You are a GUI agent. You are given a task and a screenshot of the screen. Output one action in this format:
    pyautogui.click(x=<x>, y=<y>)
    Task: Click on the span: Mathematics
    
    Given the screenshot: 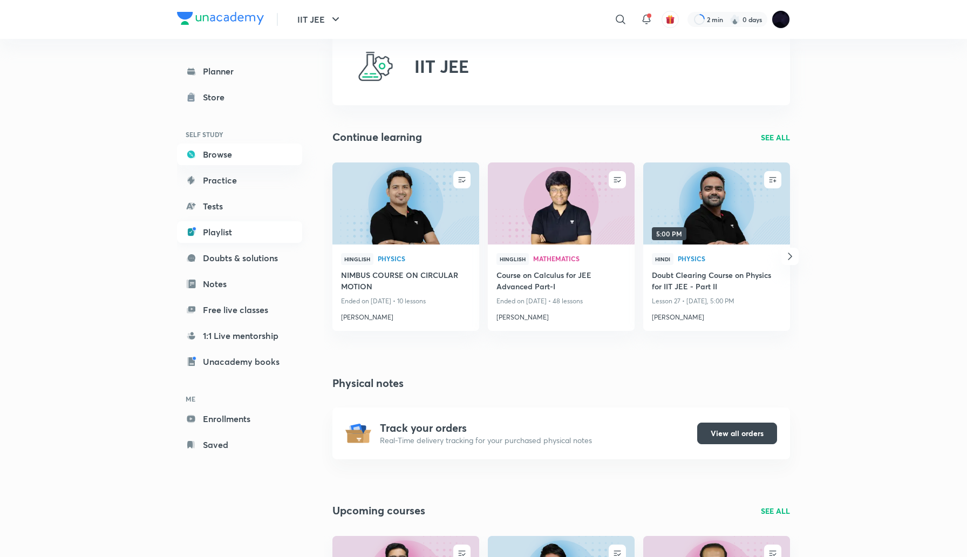 What is the action you would take?
    pyautogui.click(x=579, y=258)
    